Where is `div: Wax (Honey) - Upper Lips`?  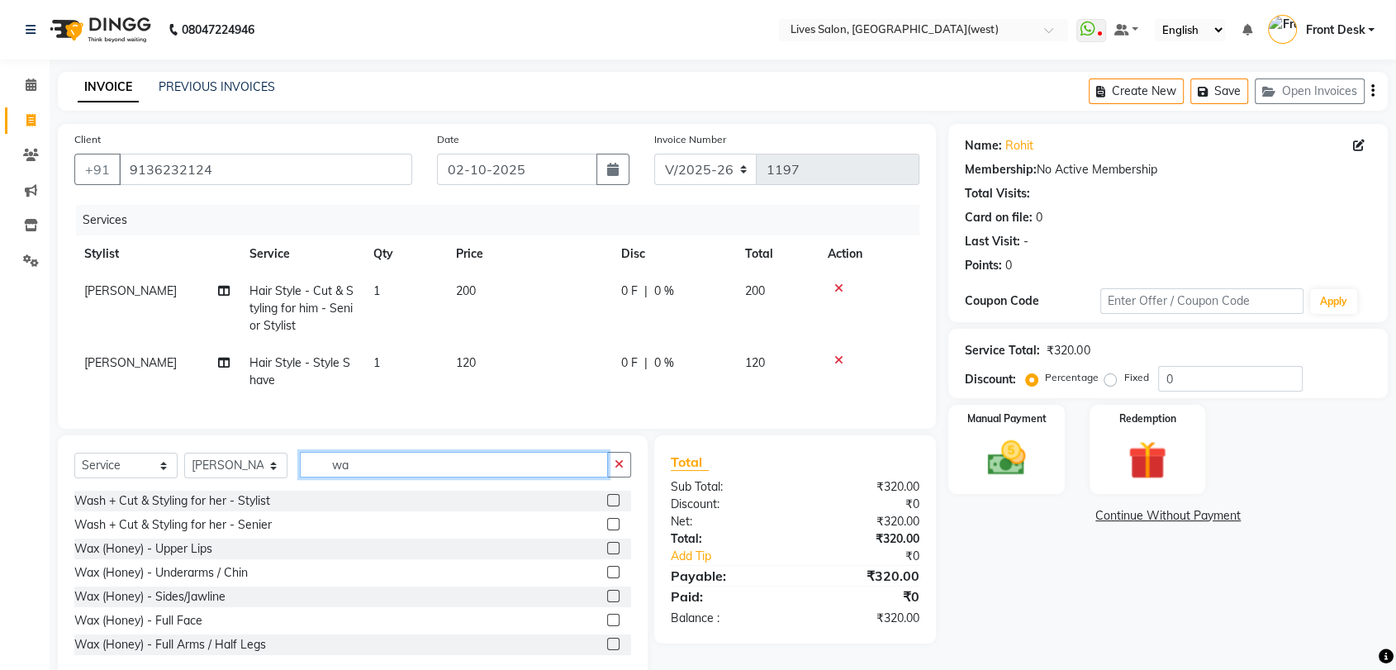
div: Wax (Honey) - Upper Lips is located at coordinates (143, 549).